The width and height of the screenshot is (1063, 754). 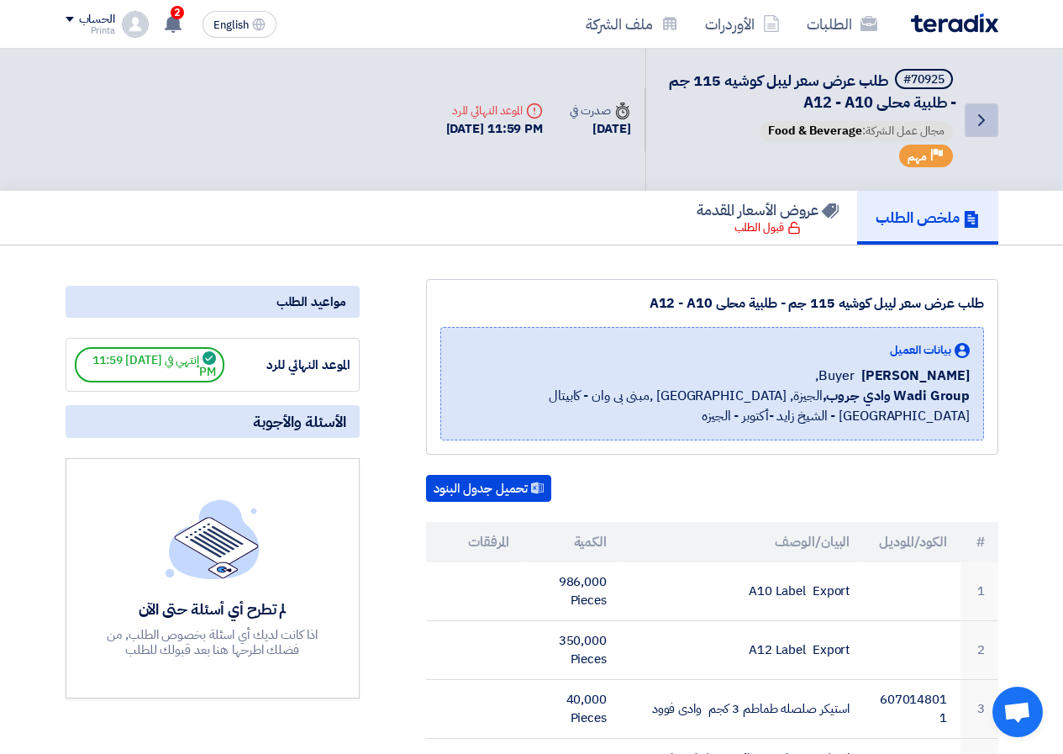 What do you see at coordinates (741, 542) in the screenshot?
I see `th: البيان/الوصف` at bounding box center [741, 542].